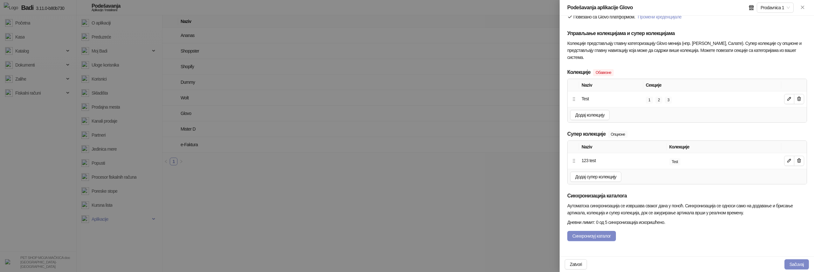 The image size is (814, 272). I want to click on td: Секције, so click(713, 99).